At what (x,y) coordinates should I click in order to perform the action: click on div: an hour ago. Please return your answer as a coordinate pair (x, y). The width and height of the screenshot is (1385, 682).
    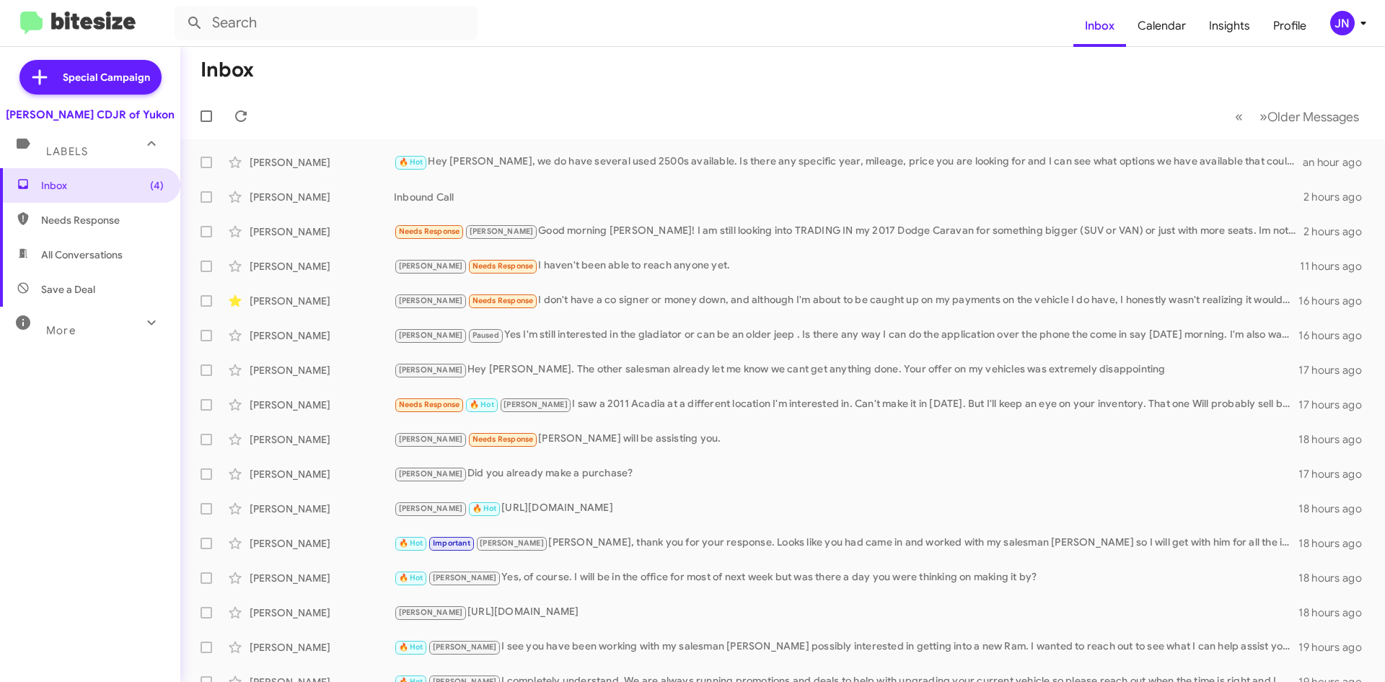
    Looking at the image, I should click on (1338, 162).